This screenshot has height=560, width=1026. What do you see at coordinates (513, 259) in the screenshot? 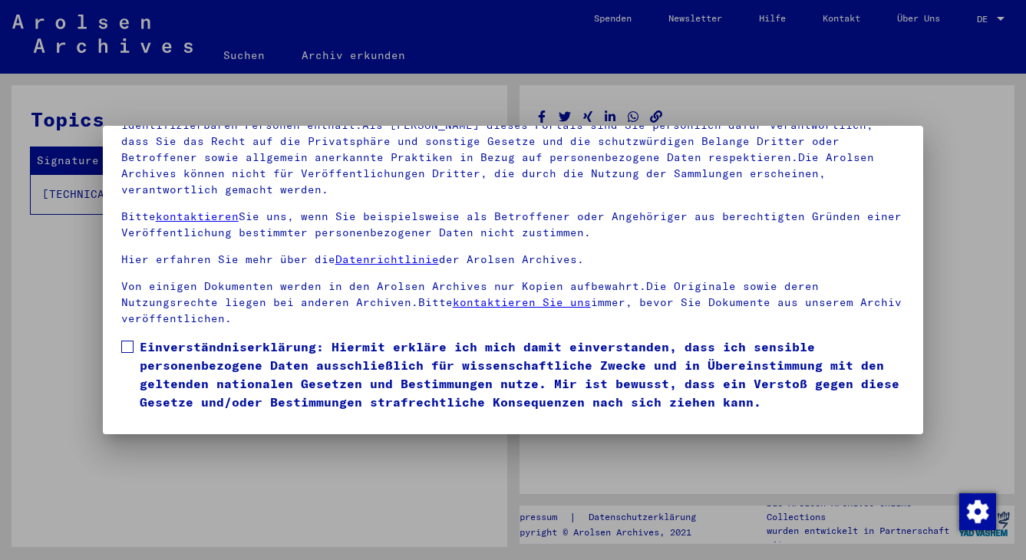
I see `p: Hier erfahren Sie mehr über die der Arolsen Archives.` at bounding box center [513, 259].